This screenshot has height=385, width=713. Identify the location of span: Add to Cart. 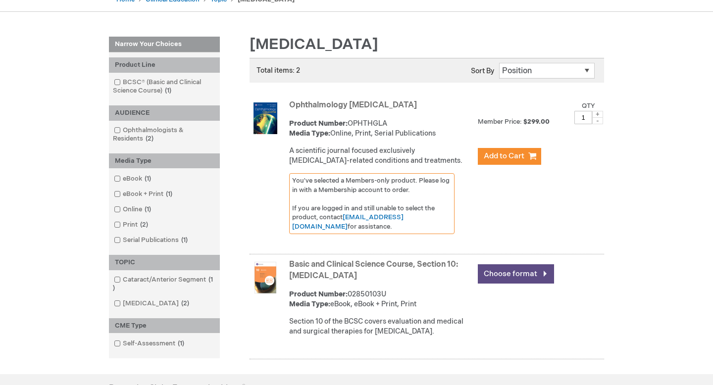
(504, 156).